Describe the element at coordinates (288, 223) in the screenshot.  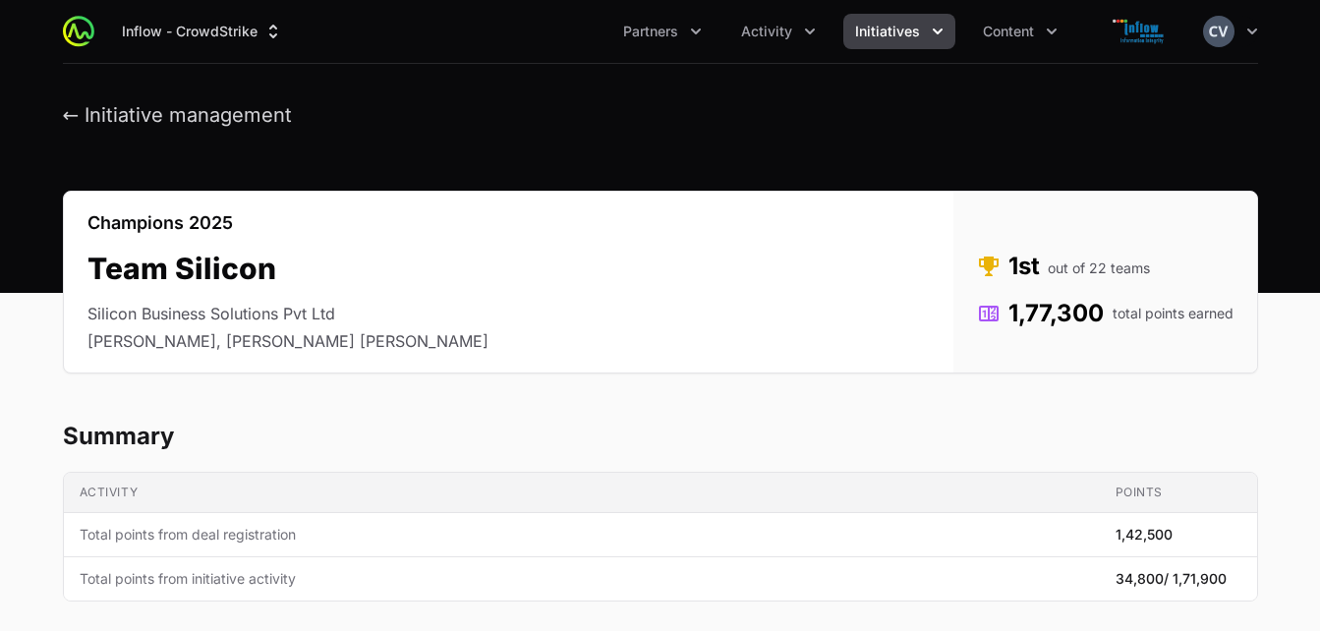
I see `p: Champions 2025` at that location.